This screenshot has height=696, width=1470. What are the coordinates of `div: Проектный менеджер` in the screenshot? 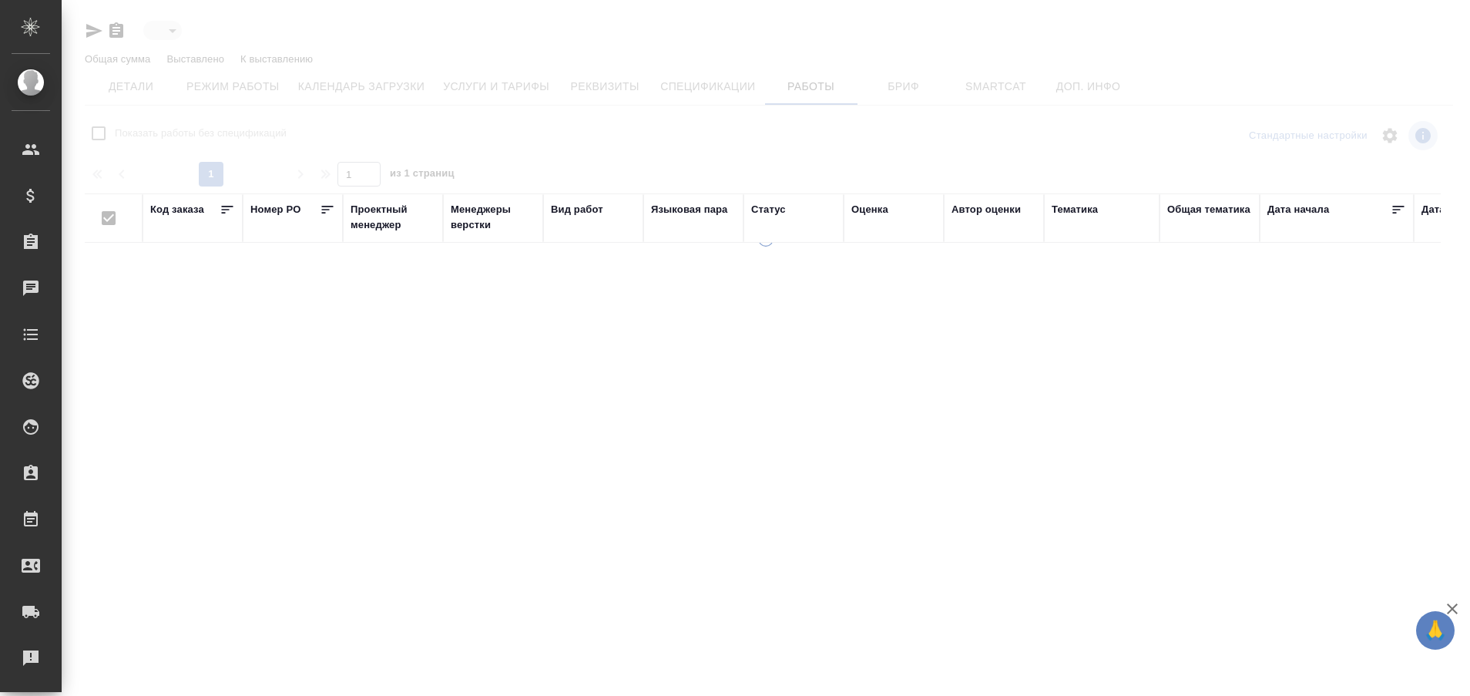 It's located at (393, 217).